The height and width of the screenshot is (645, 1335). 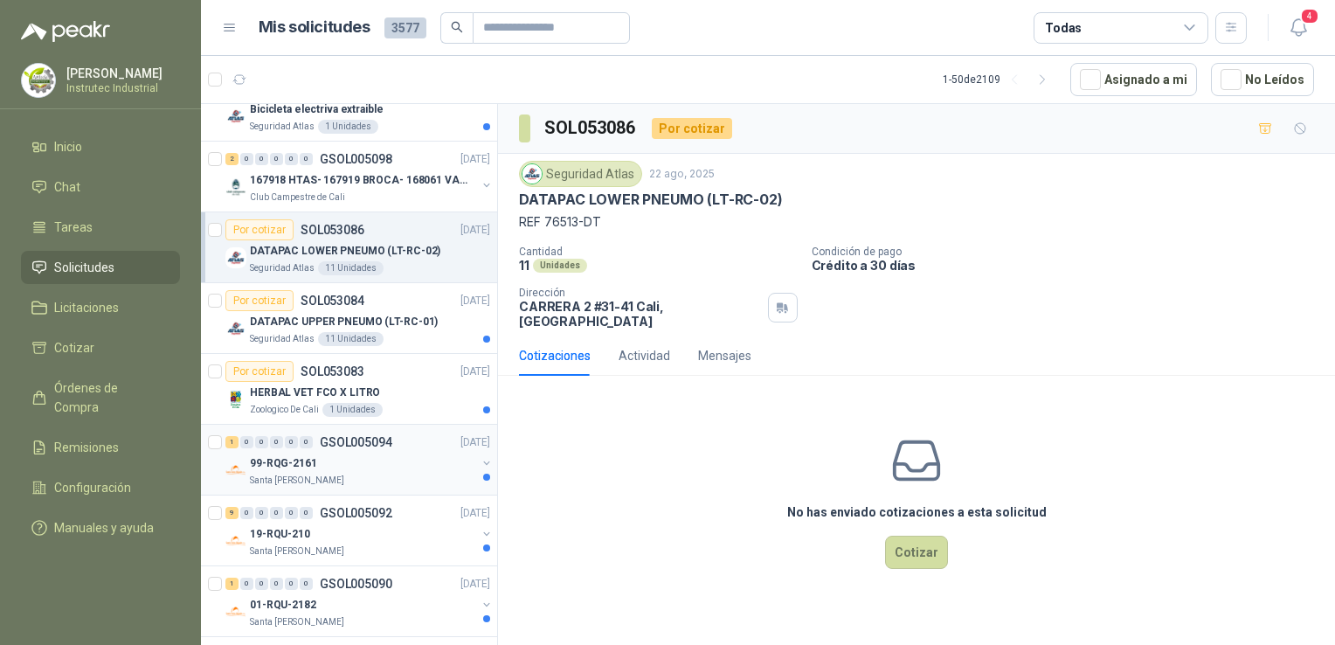 I want to click on span: Configuración, so click(x=93, y=488).